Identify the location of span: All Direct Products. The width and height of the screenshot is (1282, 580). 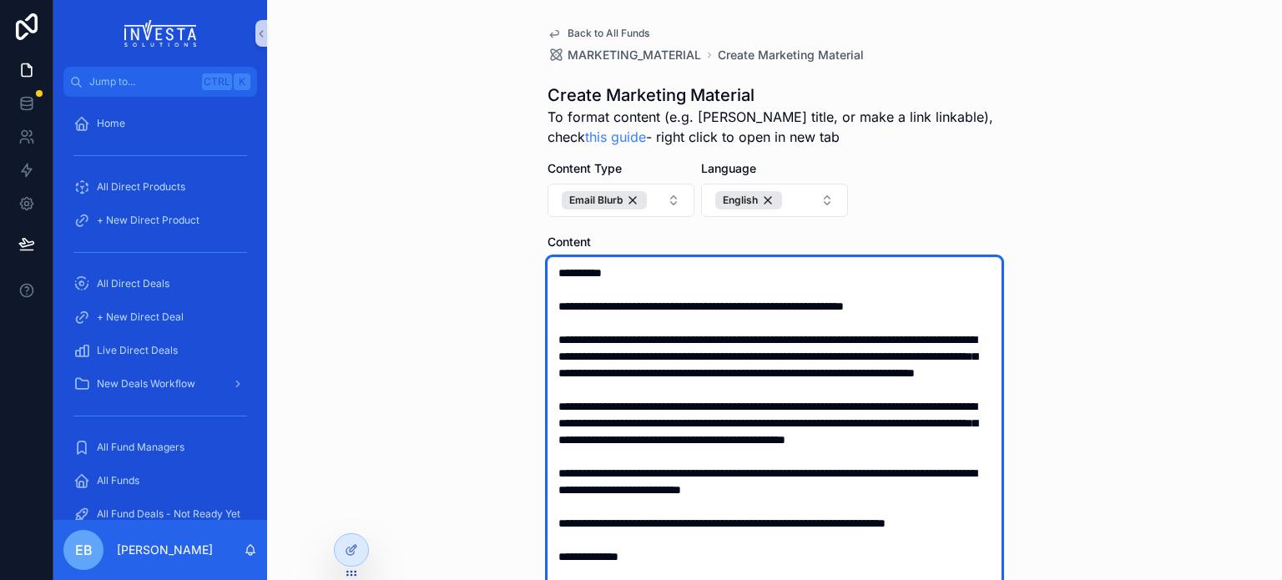
(141, 187).